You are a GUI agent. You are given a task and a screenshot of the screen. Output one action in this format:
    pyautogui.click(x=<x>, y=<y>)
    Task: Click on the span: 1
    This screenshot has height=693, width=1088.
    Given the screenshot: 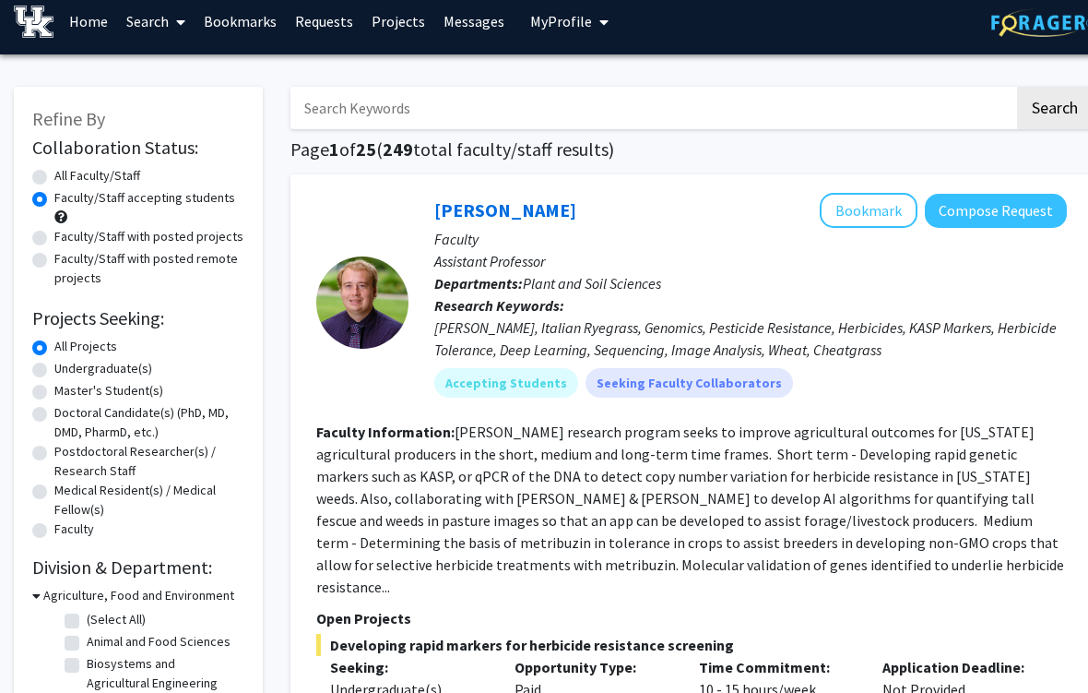 What is the action you would take?
    pyautogui.click(x=334, y=149)
    